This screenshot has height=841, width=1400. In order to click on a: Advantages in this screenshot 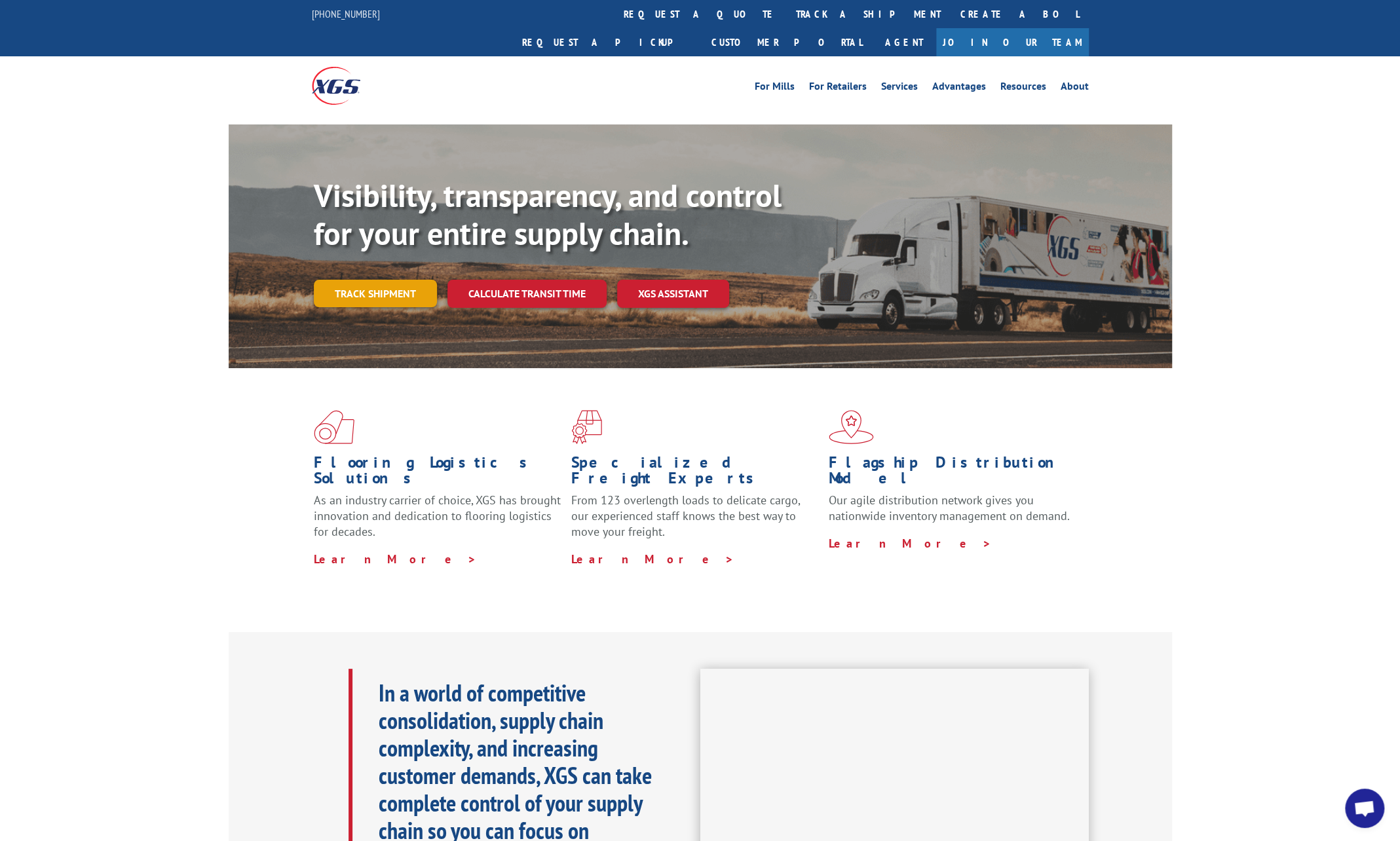, I will do `click(959, 88)`.